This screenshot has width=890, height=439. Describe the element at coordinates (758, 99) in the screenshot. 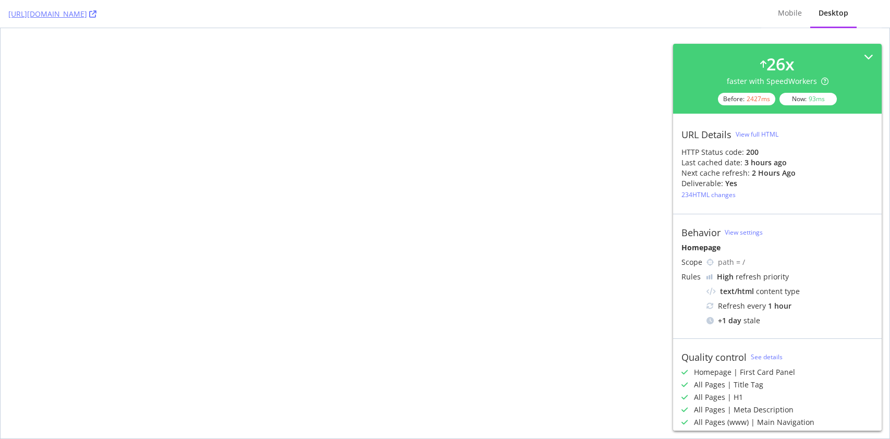

I see `div: 2427 ms` at that location.